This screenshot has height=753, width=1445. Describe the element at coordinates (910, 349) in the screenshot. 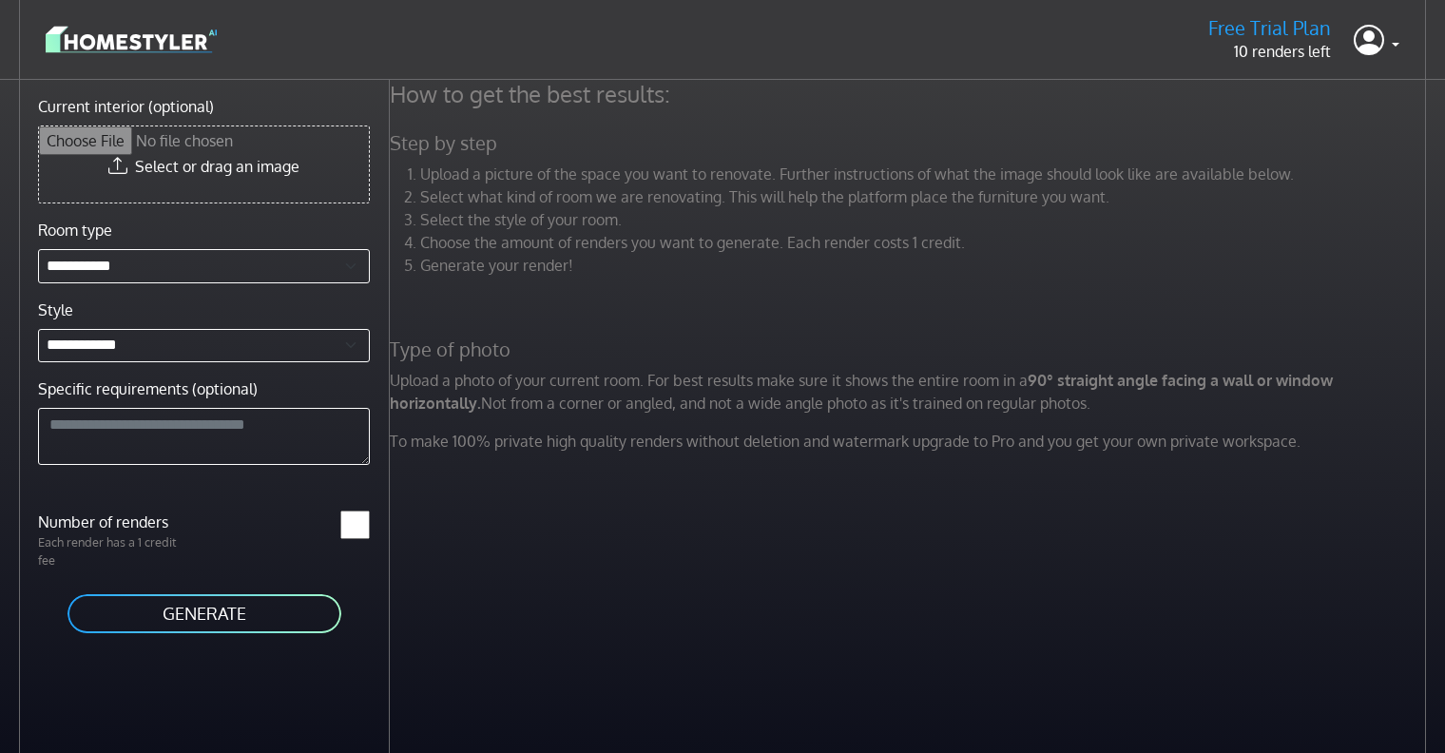

I see `h5: Type of photo` at that location.